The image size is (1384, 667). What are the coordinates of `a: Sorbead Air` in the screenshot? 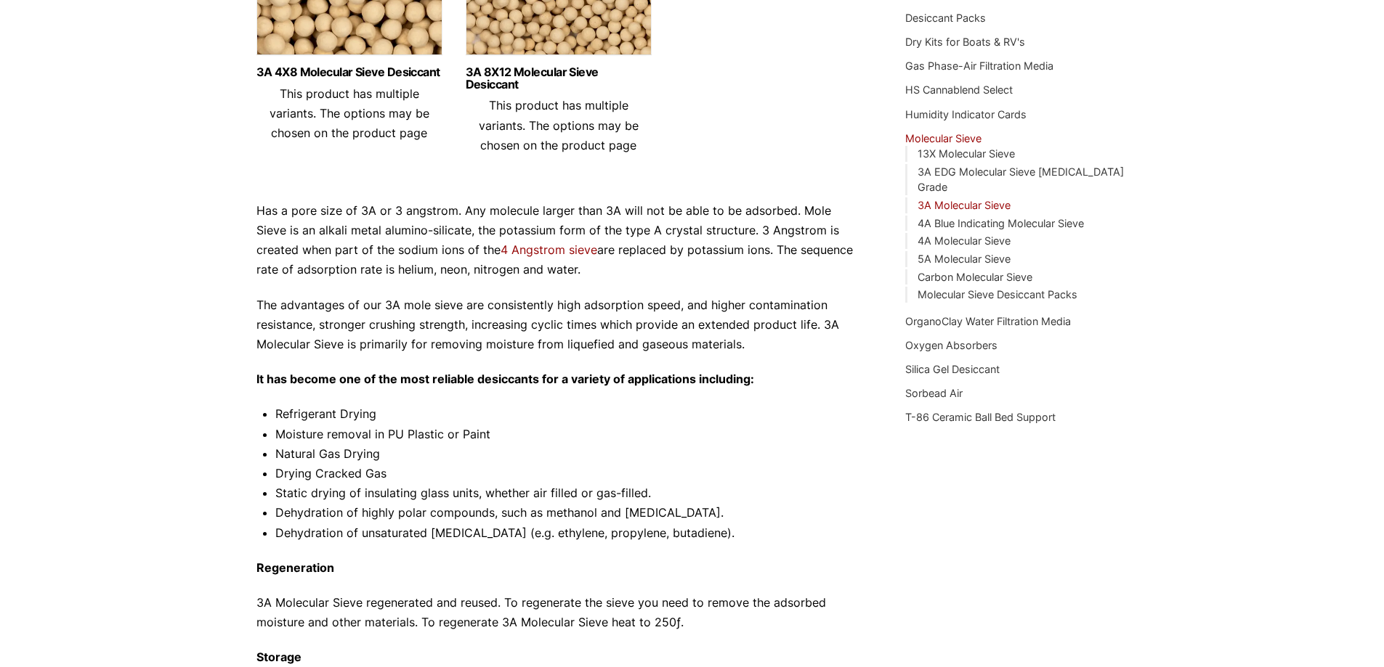 It's located at (933, 393).